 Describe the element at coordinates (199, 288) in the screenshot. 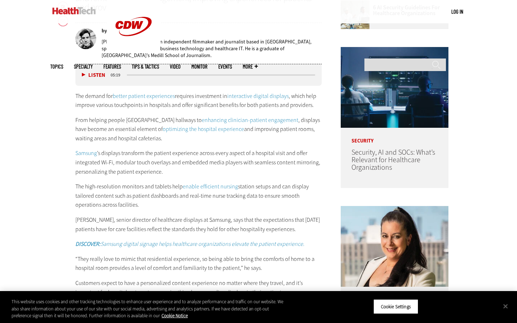

I see `p: Customers expect to have a personalized content experience no matter where they travel, and it’s ...` at that location.